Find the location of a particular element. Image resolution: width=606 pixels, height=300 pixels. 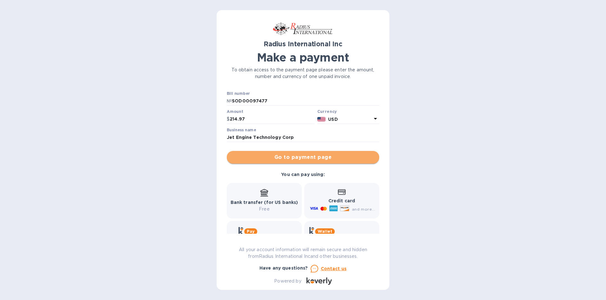

label: Bill number is located at coordinates (238, 94).